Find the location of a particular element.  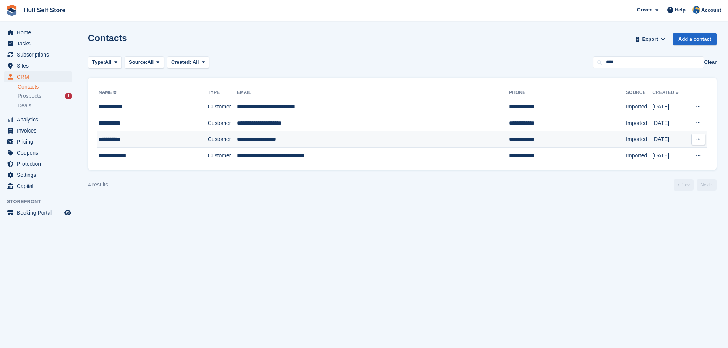

img: stora-icon-8386f47178a22dfd0bd8f6a31ec36ba5ce8667c1dd55bd0f319d3a0aa187defe.svg is located at coordinates (12, 10).